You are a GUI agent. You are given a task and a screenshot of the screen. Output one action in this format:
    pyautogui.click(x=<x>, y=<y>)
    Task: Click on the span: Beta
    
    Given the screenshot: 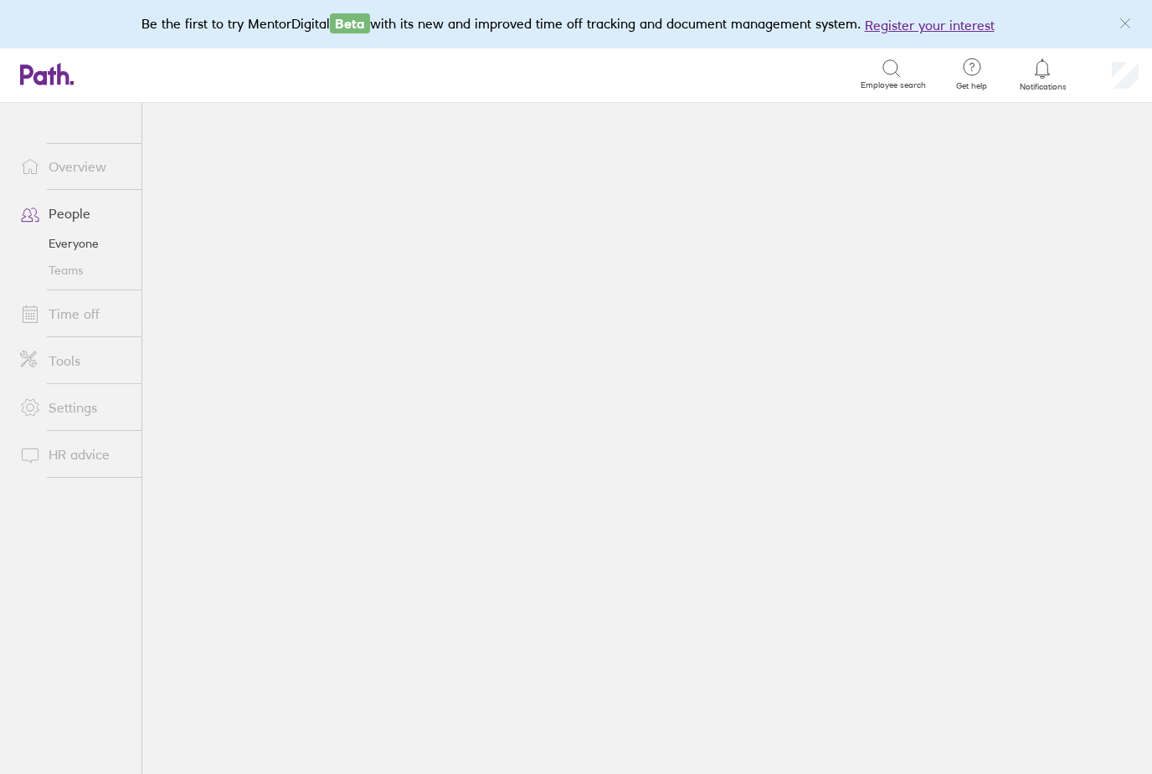 What is the action you would take?
    pyautogui.click(x=350, y=23)
    